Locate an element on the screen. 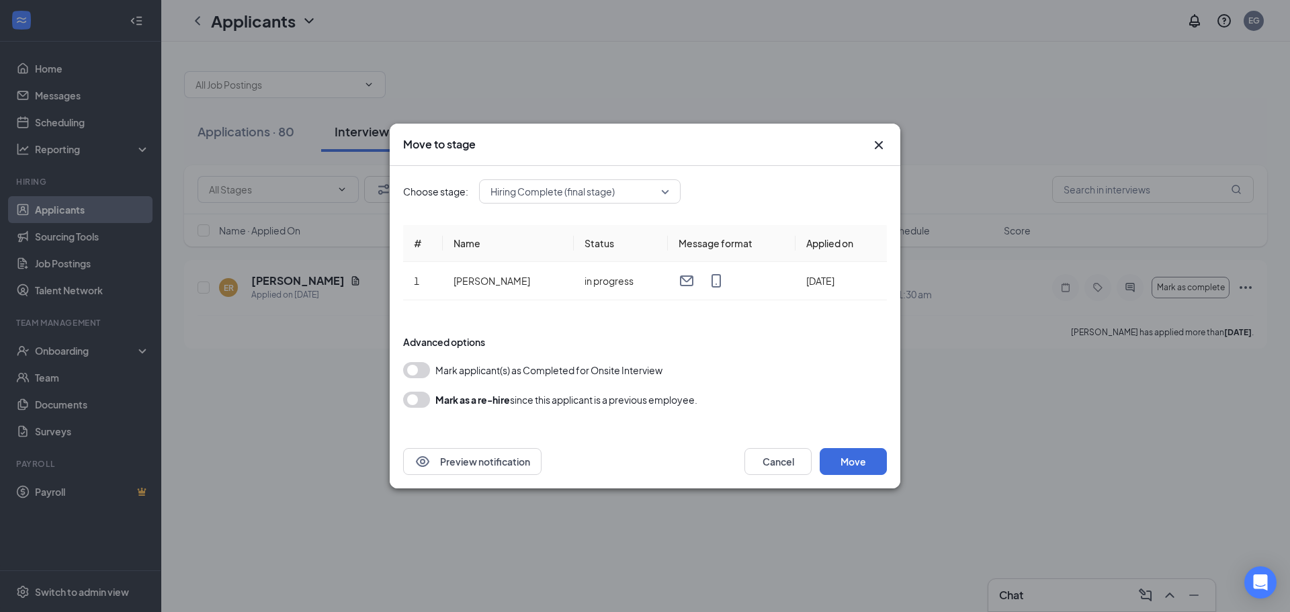 This screenshot has height=612, width=1290. th: Name is located at coordinates (508, 243).